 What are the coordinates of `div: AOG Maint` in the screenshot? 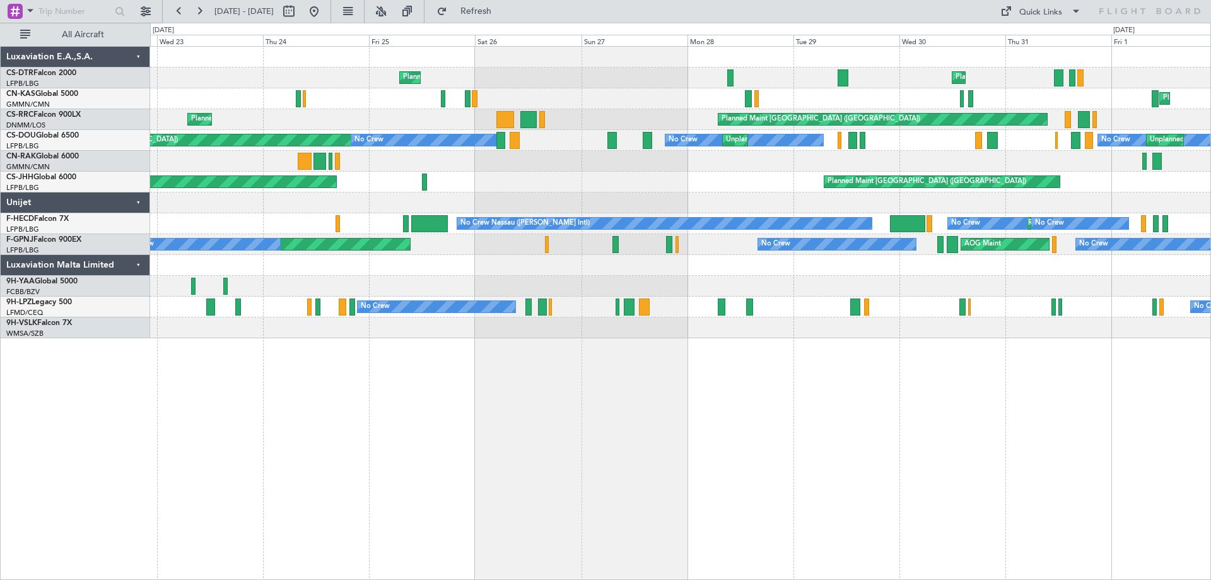 It's located at (983, 244).